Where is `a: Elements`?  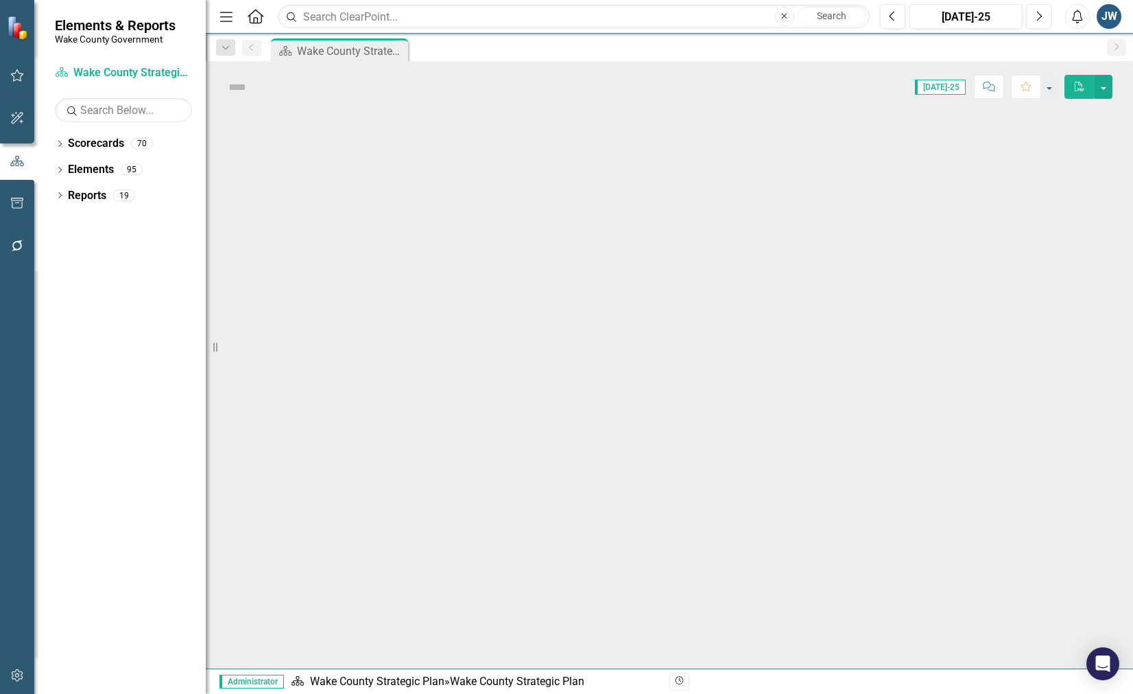 a: Elements is located at coordinates (91, 169).